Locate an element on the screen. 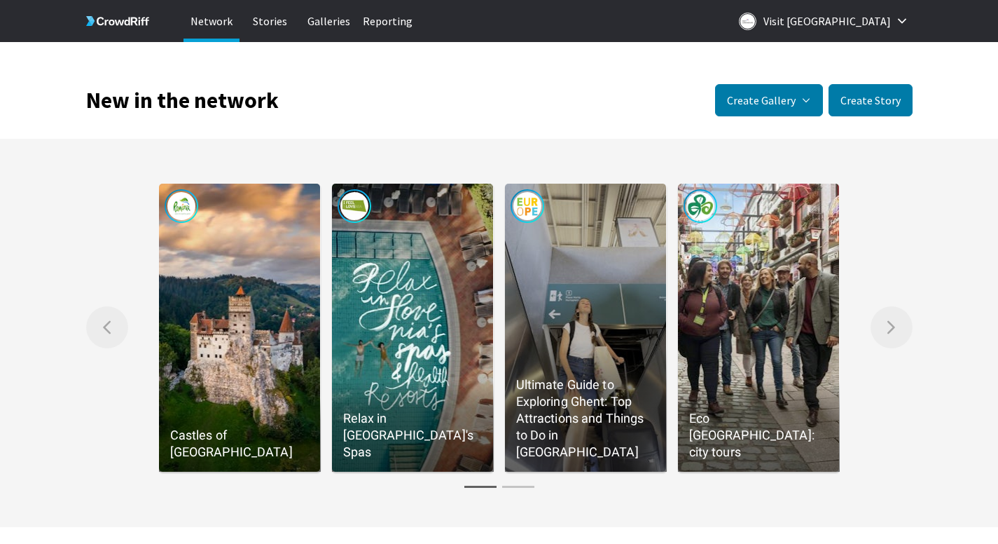 This screenshot has width=998, height=544. button: Create Gallery is located at coordinates (769, 100).